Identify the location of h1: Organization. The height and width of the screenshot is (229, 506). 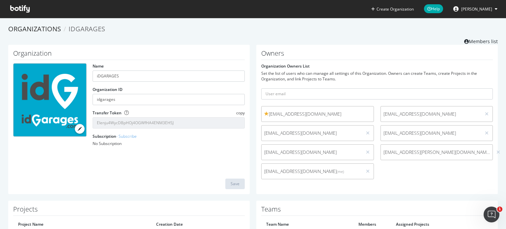
(129, 55).